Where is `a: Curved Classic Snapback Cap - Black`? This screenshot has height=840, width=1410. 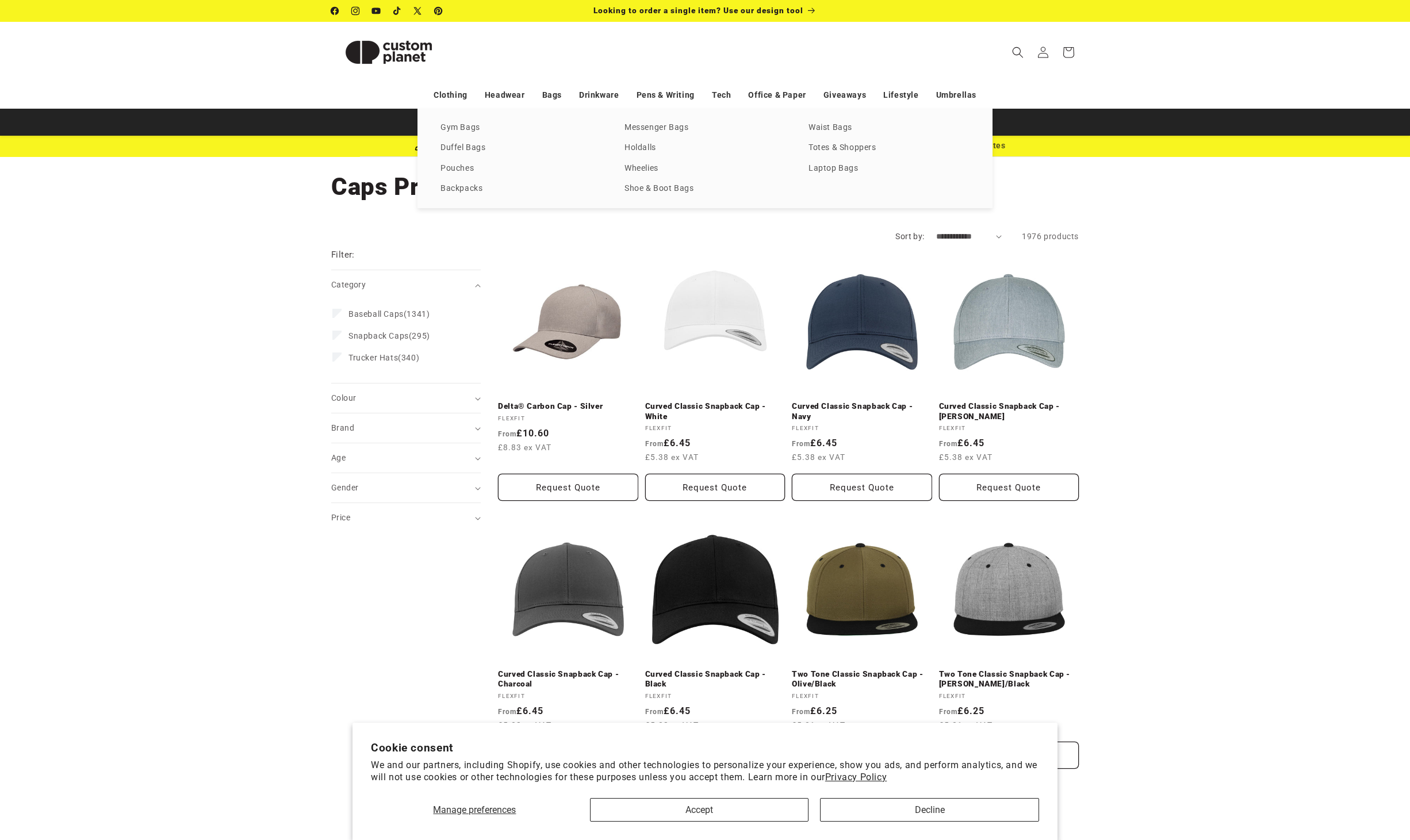
a: Curved Classic Snapback Cap - Black is located at coordinates (715, 679).